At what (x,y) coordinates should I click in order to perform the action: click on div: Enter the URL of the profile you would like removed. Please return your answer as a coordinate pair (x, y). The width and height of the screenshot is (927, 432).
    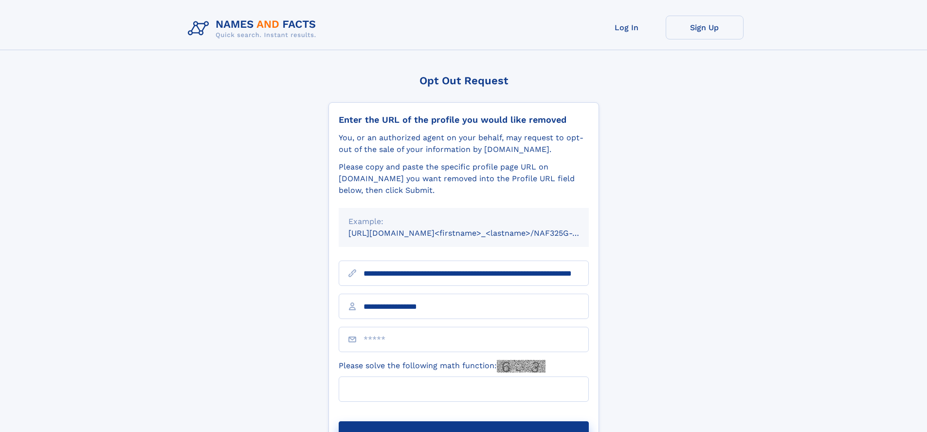
    Looking at the image, I should click on (464, 120).